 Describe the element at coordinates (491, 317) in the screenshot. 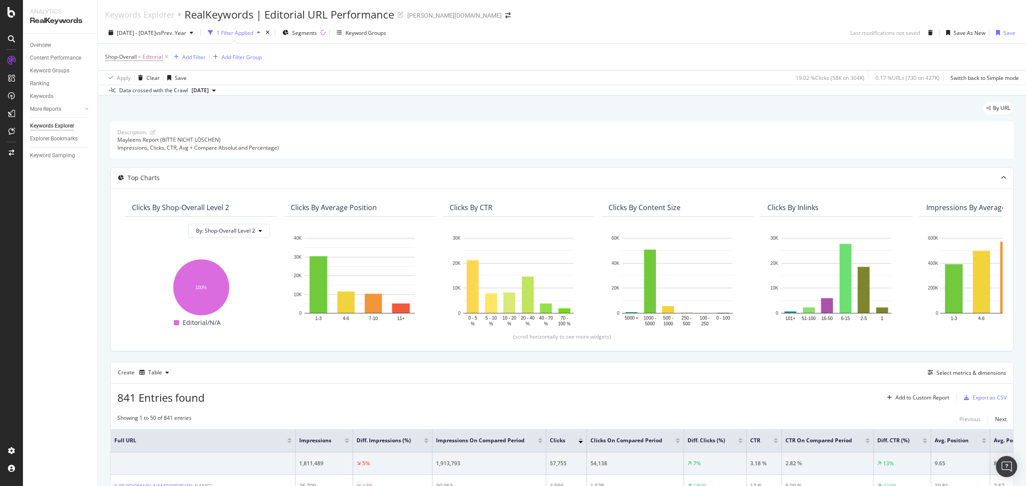

I see `text: 5 - 10` at that location.